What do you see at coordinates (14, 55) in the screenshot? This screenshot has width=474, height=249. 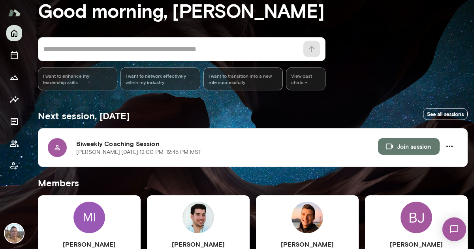 I see `button: Sessions` at bounding box center [14, 55].